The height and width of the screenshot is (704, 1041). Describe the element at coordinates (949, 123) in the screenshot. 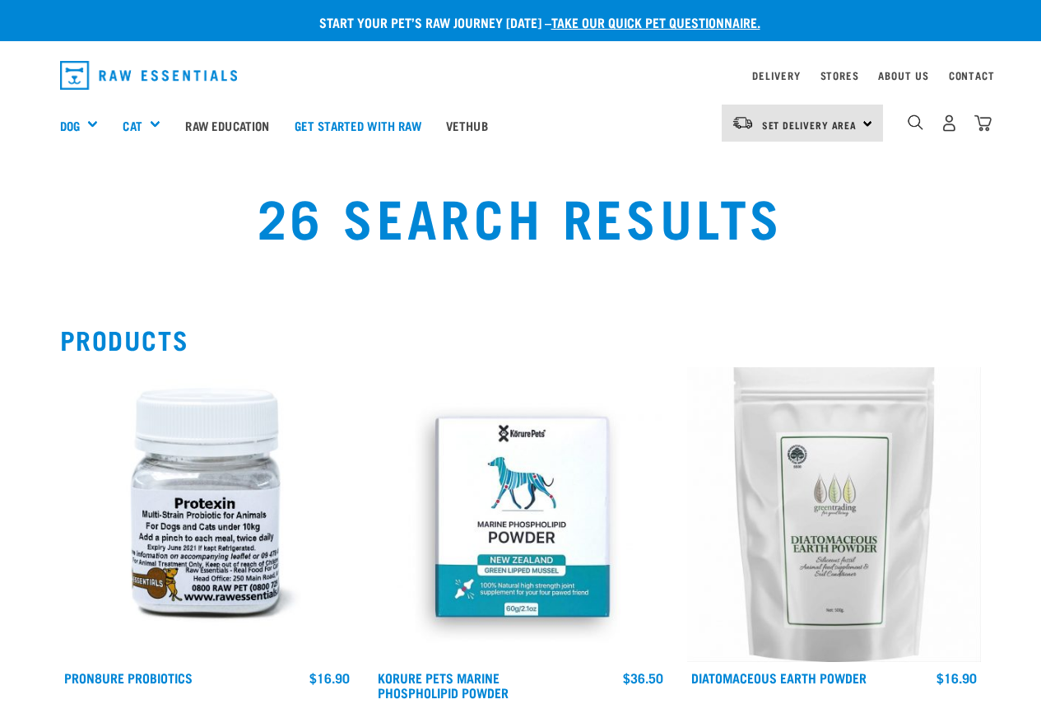

I see `img: user.png` at that location.